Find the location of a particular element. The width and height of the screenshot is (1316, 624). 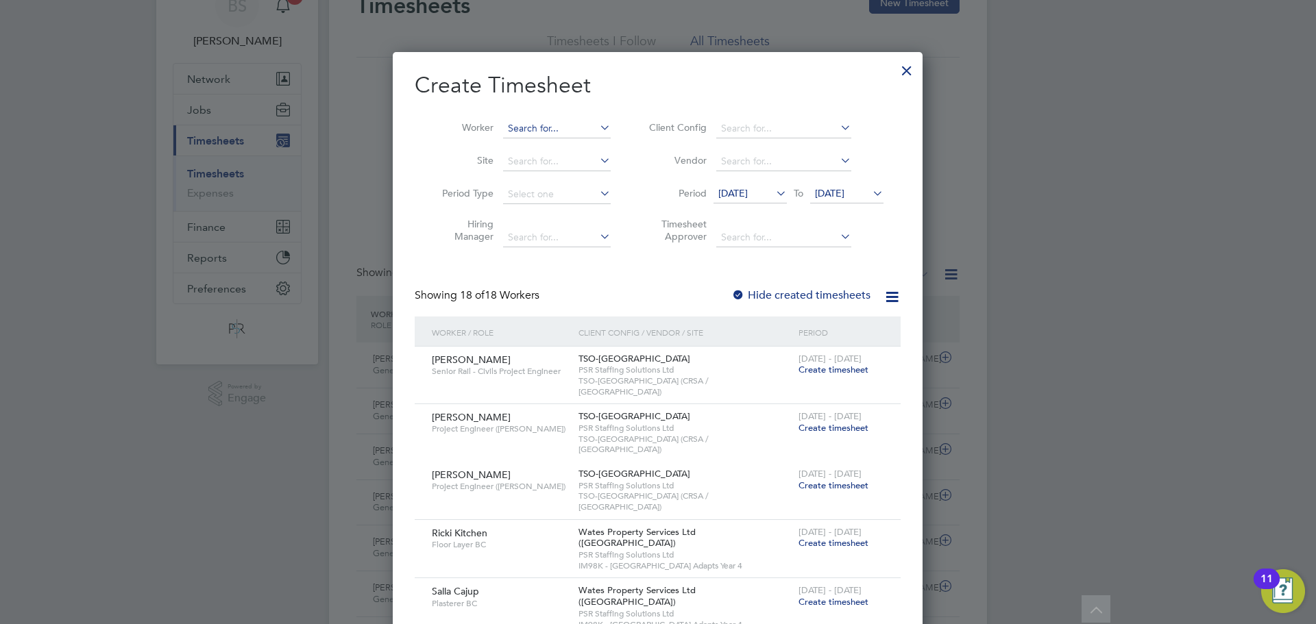

label: Client Config is located at coordinates (676, 127).